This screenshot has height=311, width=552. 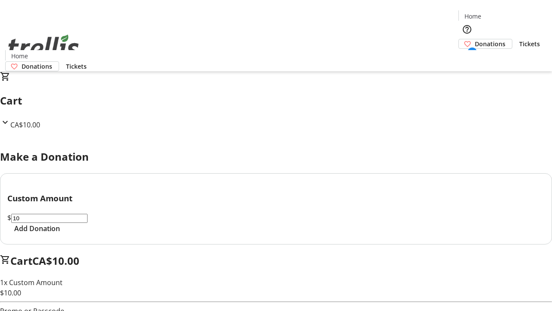 I want to click on button: Cart, so click(x=467, y=57).